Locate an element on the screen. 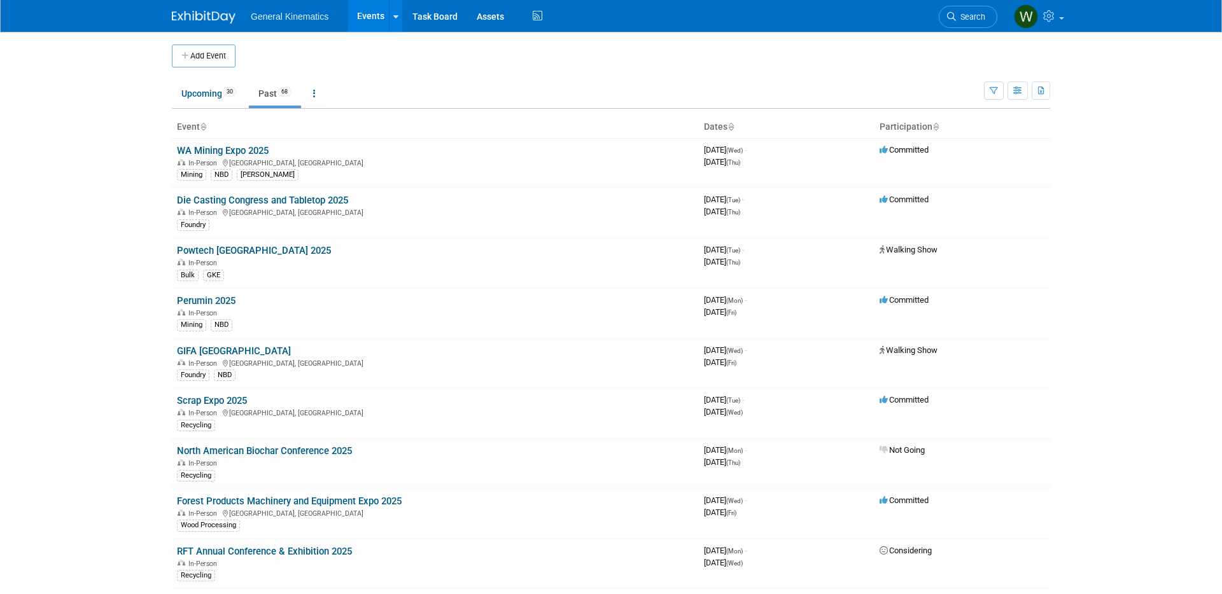  div: Wood Processing is located at coordinates (208, 526).